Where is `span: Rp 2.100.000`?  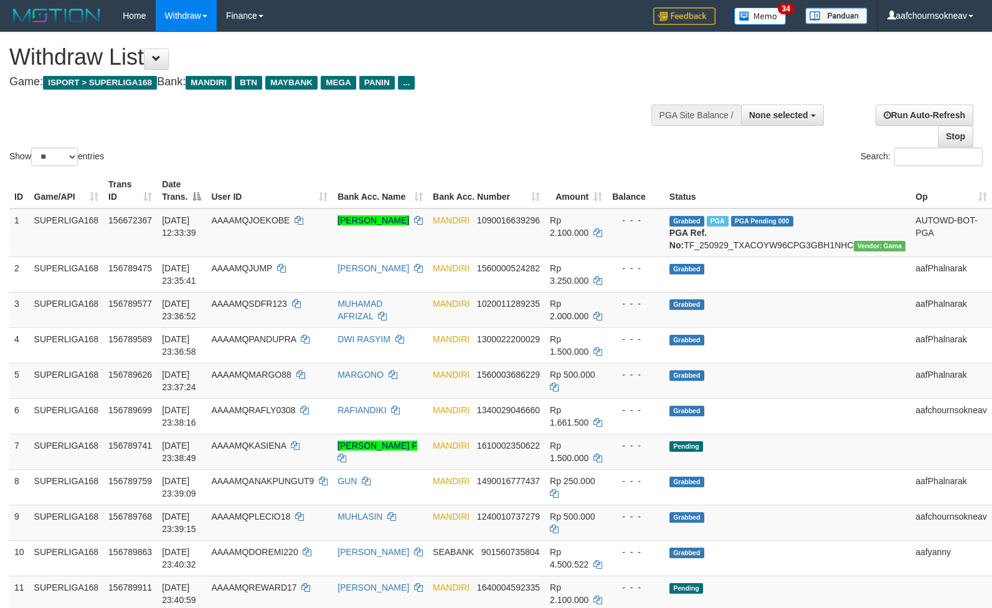
span: Rp 2.100.000 is located at coordinates (569, 594).